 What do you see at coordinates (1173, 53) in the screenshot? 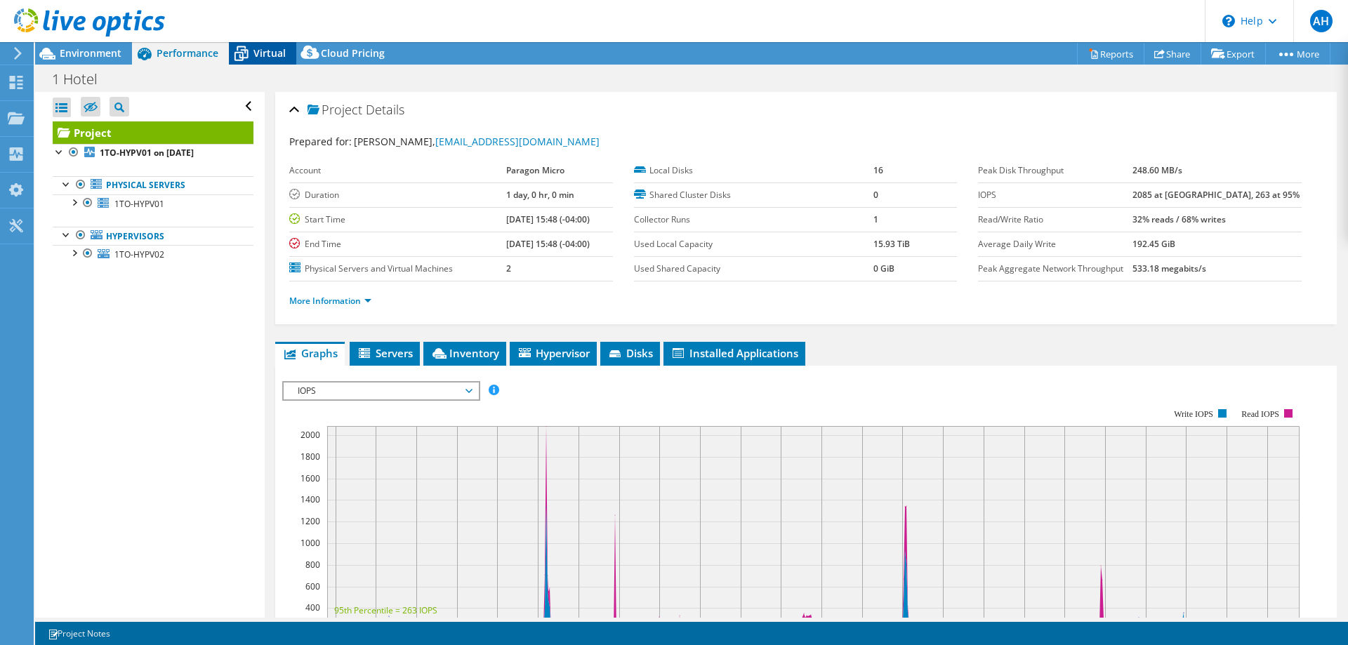
I see `a: Share` at bounding box center [1173, 53].